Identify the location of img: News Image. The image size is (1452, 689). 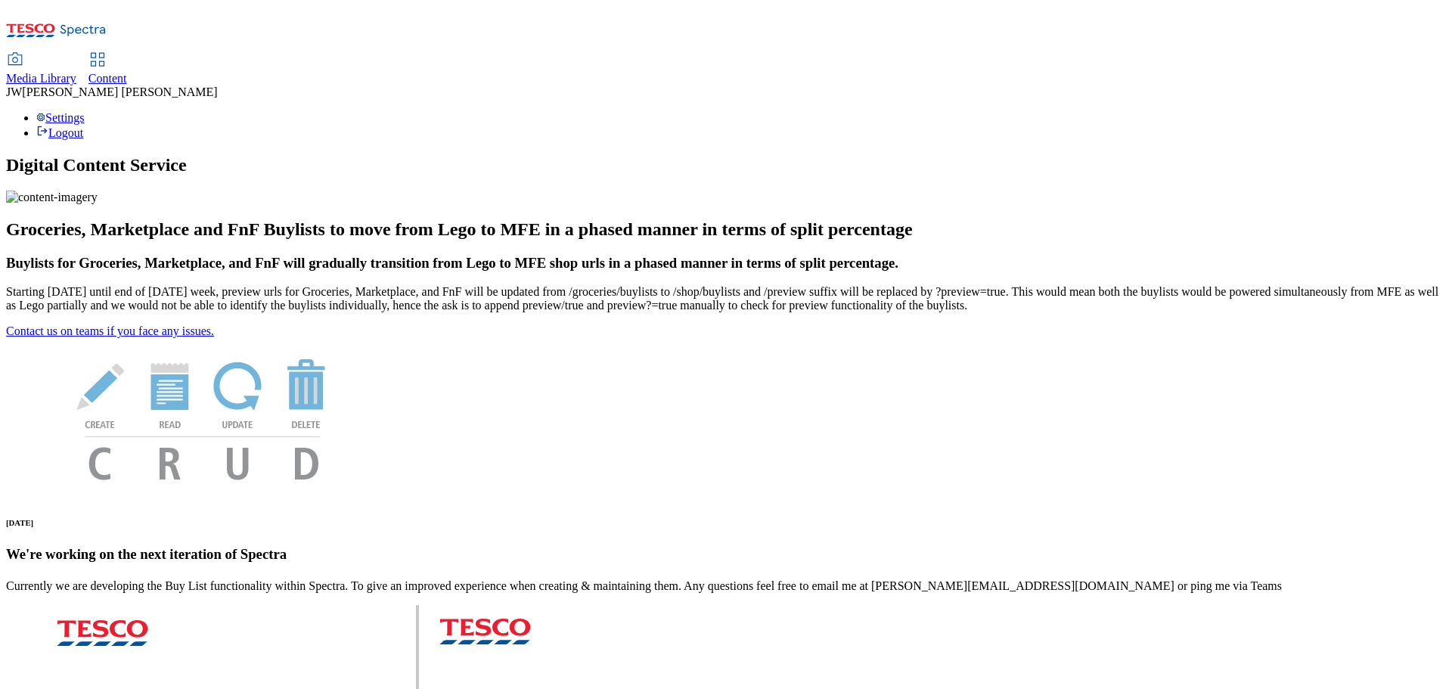
(203, 417).